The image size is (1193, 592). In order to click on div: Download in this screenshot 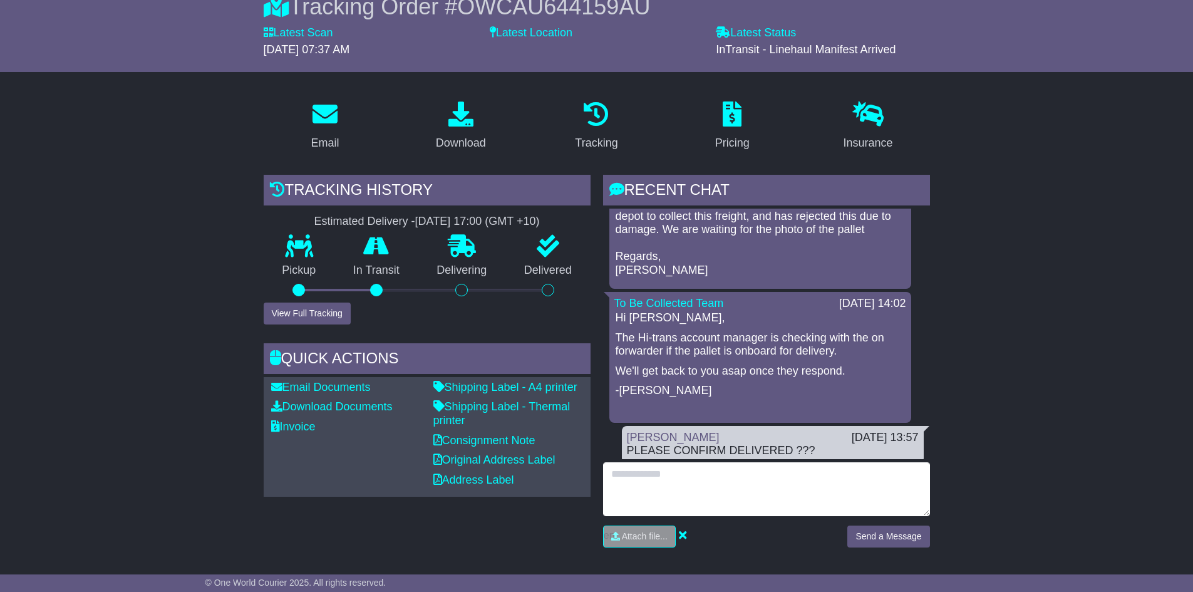, I will do `click(461, 143)`.